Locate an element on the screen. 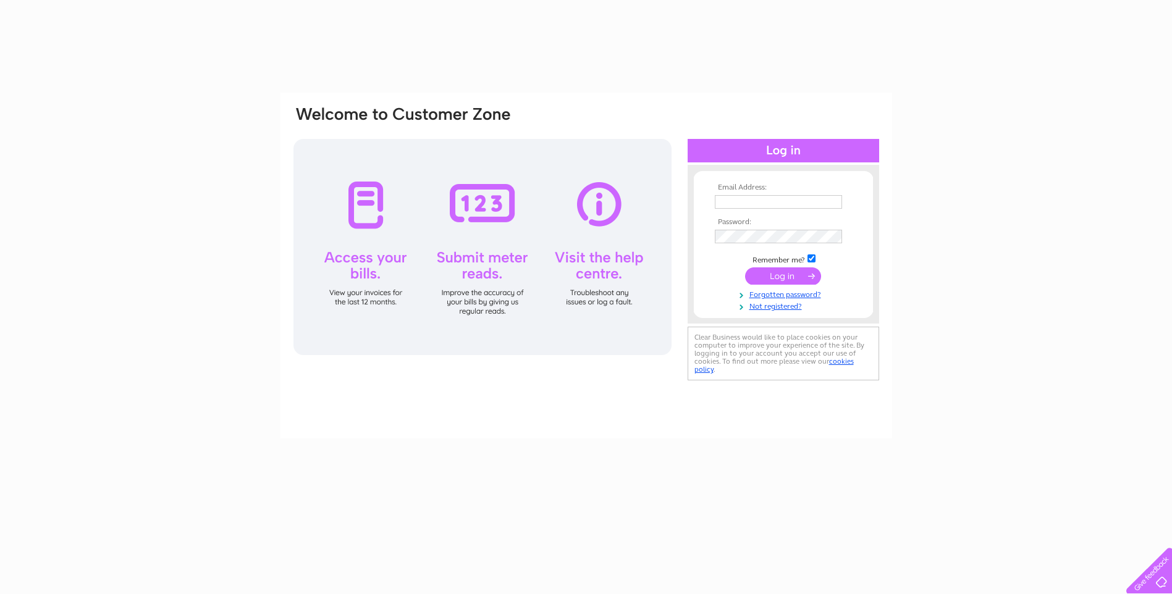 The width and height of the screenshot is (1172, 594). a: Forgotten password? is located at coordinates (784, 293).